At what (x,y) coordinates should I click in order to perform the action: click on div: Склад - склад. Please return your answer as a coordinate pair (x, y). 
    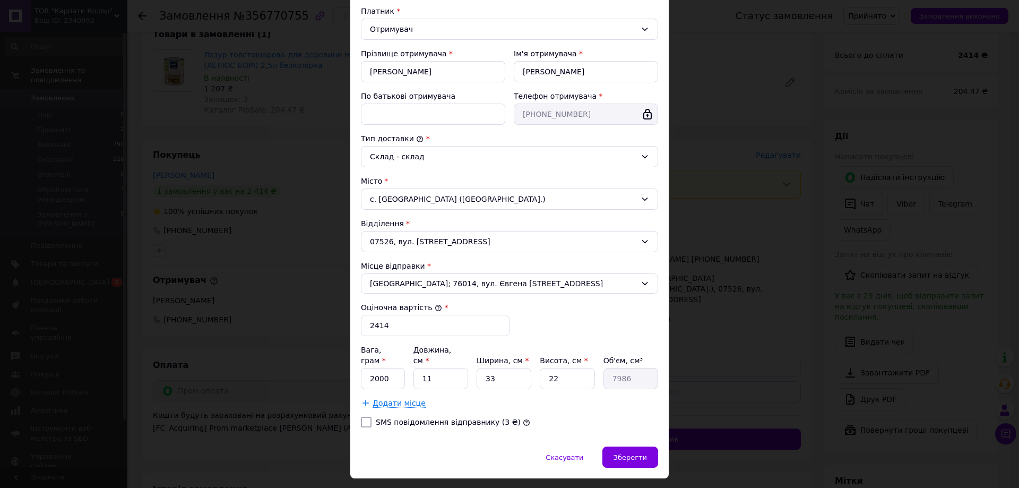
    Looking at the image, I should click on (503, 157).